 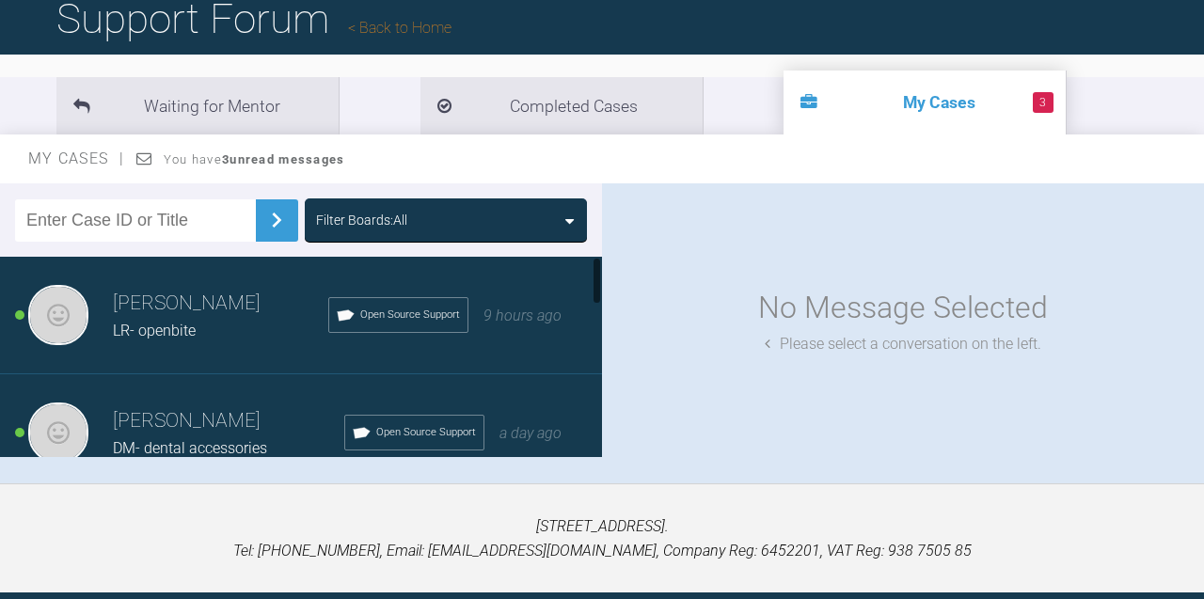 What do you see at coordinates (562, 105) in the screenshot?
I see `li: Completed Cases` at bounding box center [562, 105].